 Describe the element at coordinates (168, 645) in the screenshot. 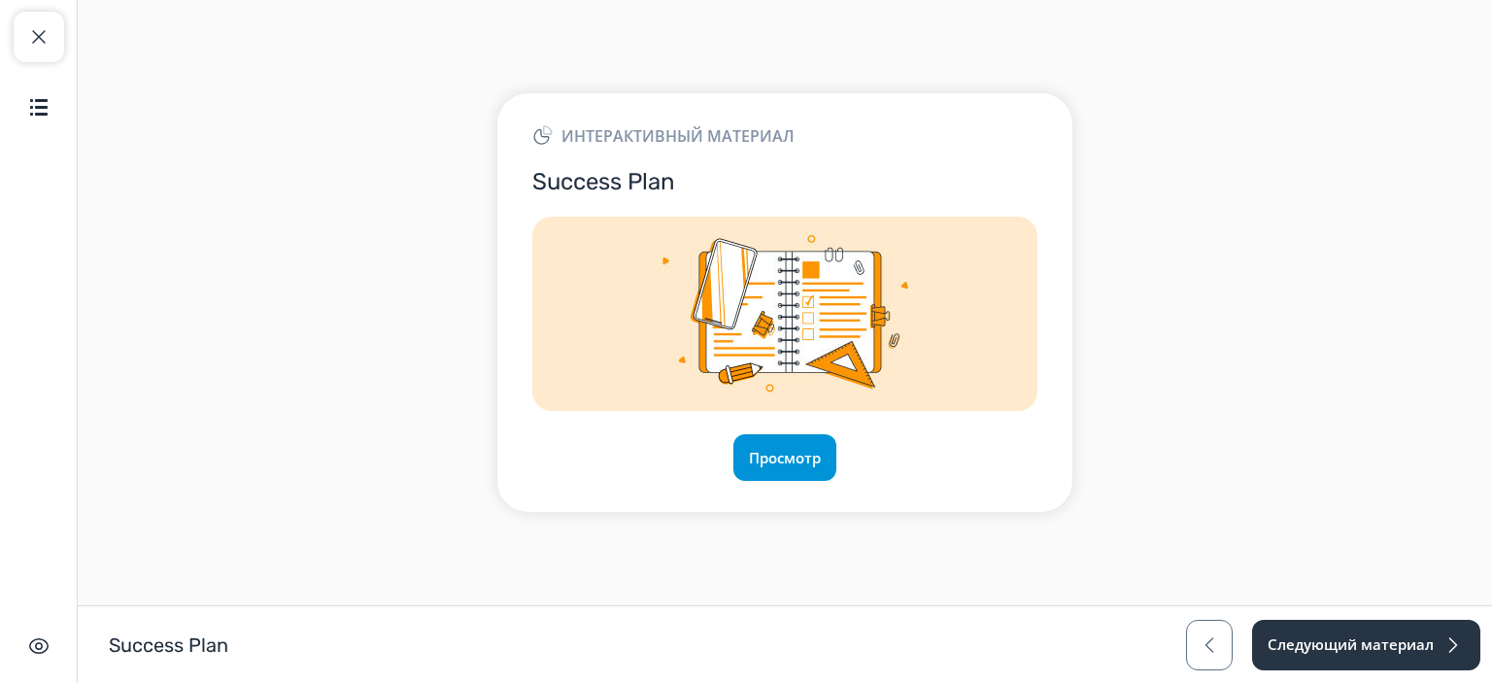

I see `h1: Success Plan` at that location.